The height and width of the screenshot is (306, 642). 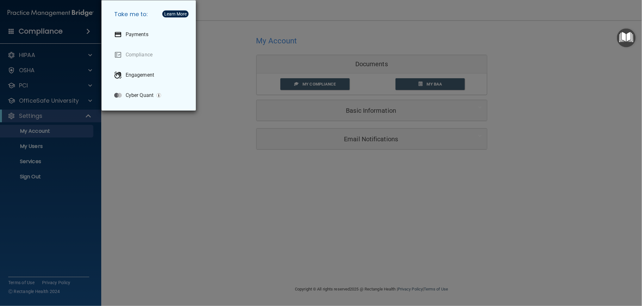 I want to click on a: Engagement, so click(x=150, y=75).